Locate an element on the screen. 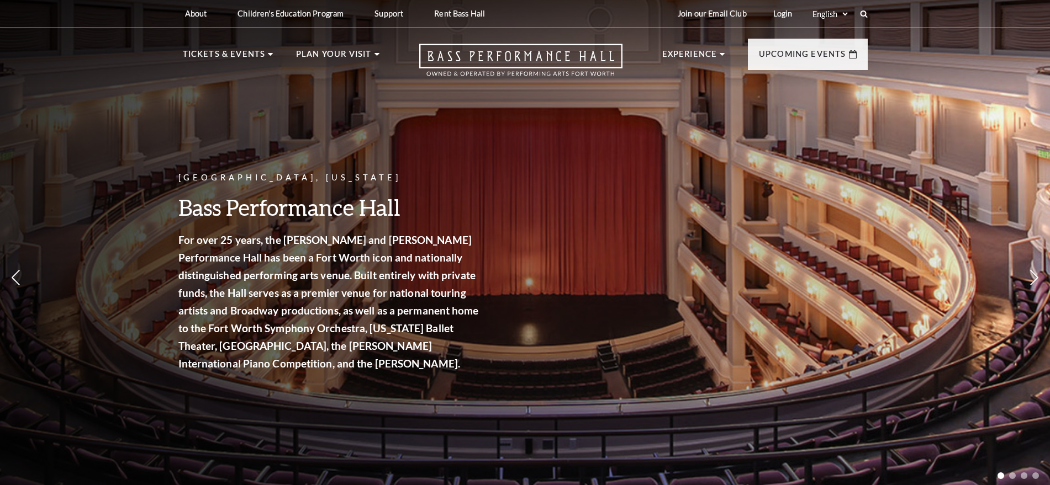  p: Plan Your Visit is located at coordinates (334, 57).